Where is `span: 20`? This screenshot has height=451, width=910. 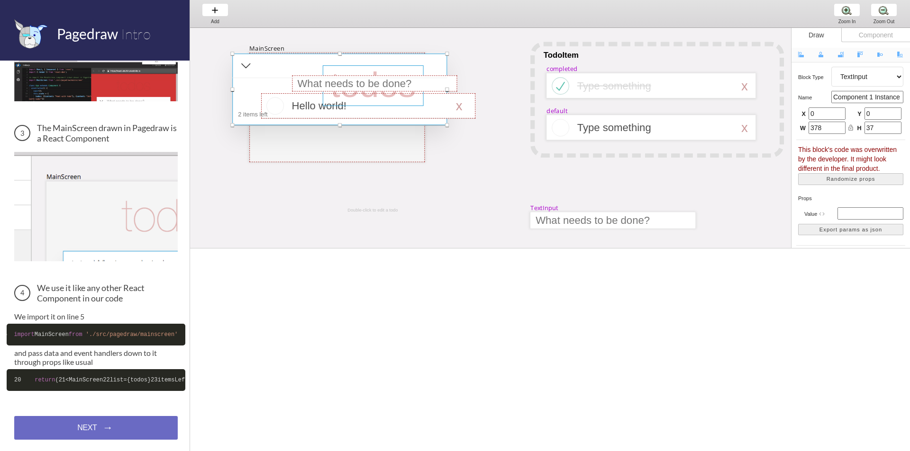 span: 20 is located at coordinates (18, 380).